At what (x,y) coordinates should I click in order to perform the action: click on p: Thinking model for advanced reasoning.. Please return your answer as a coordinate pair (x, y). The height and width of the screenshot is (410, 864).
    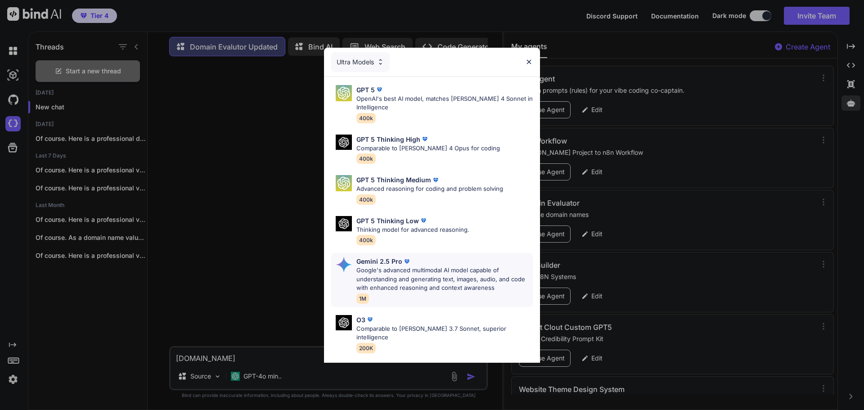
    Looking at the image, I should click on (413, 230).